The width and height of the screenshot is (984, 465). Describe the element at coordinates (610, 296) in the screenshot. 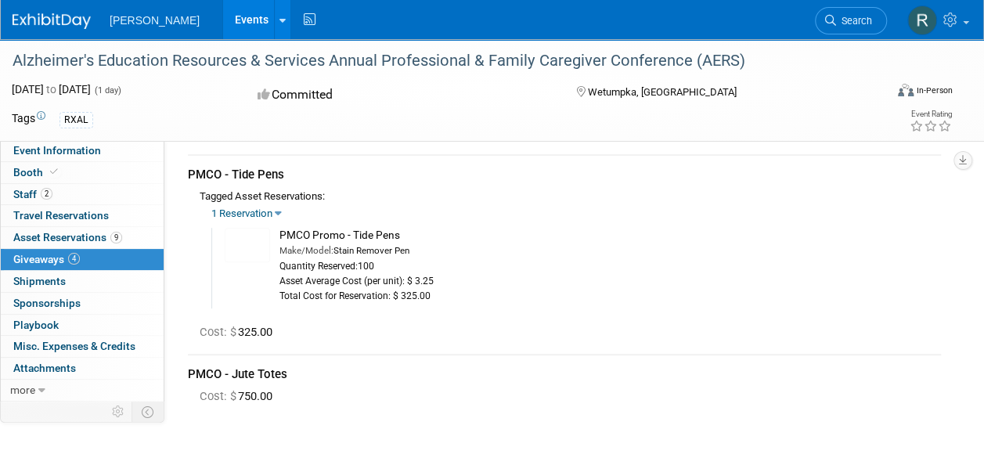

I see `div: Total Cost for Reservation: $ 325.00` at that location.